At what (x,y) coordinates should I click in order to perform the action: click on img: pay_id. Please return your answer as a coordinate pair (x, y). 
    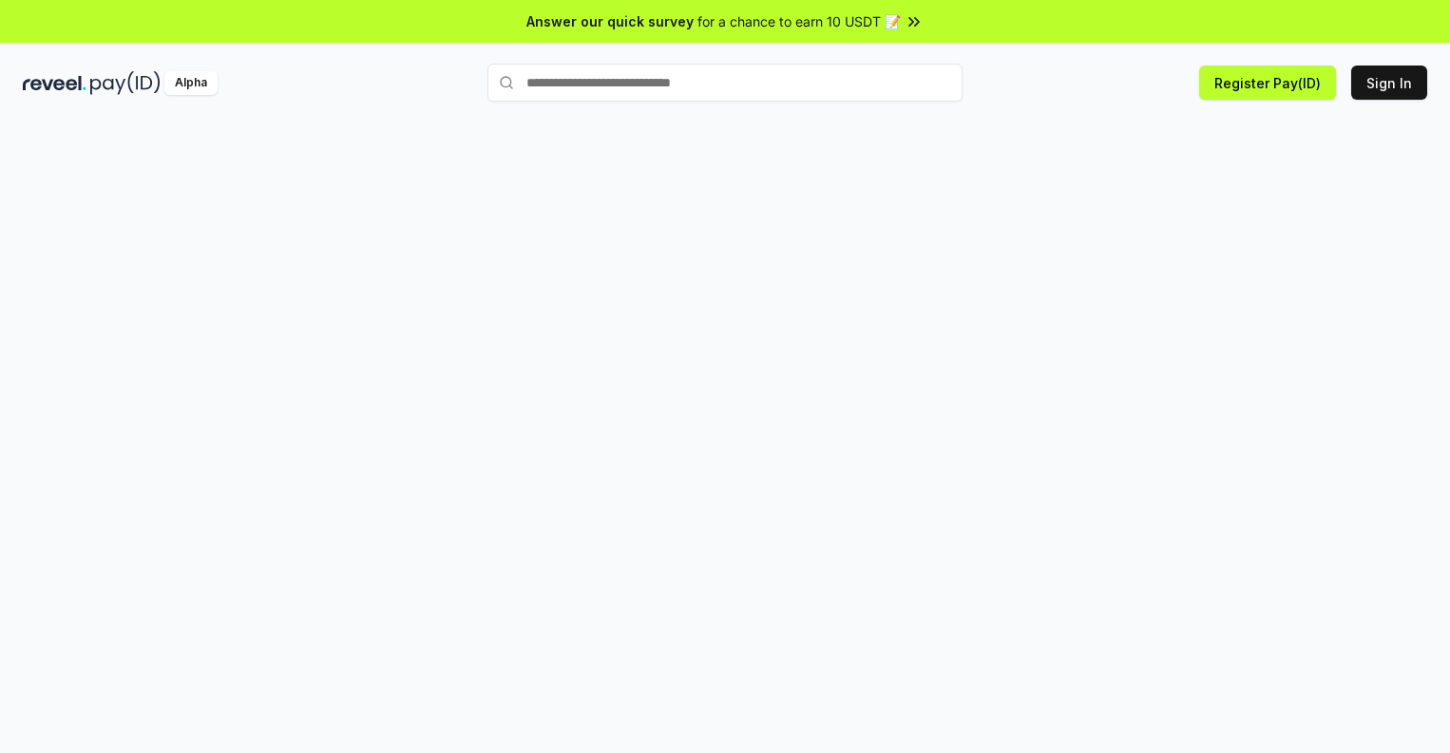
    Looking at the image, I should click on (125, 83).